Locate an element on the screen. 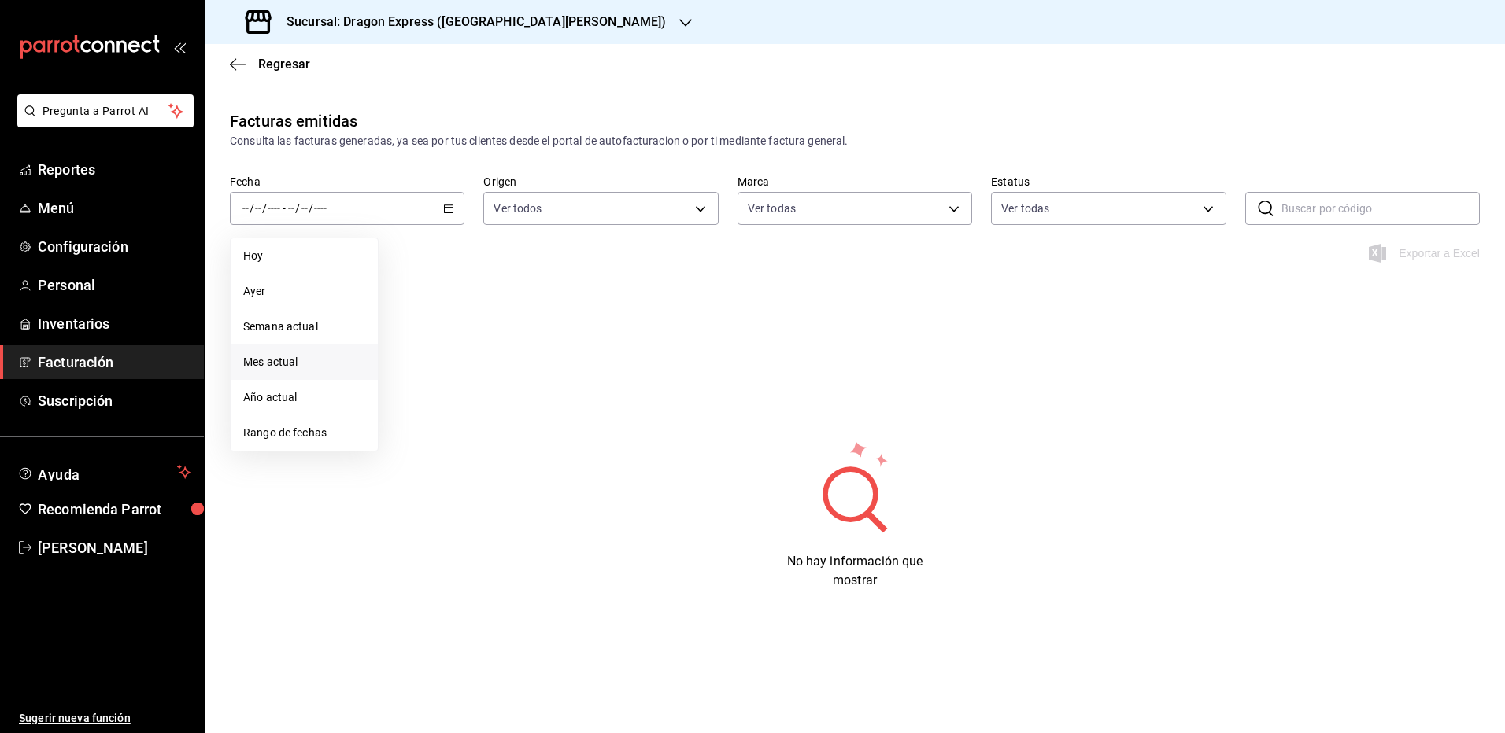  span: Suscripción is located at coordinates (114, 401).